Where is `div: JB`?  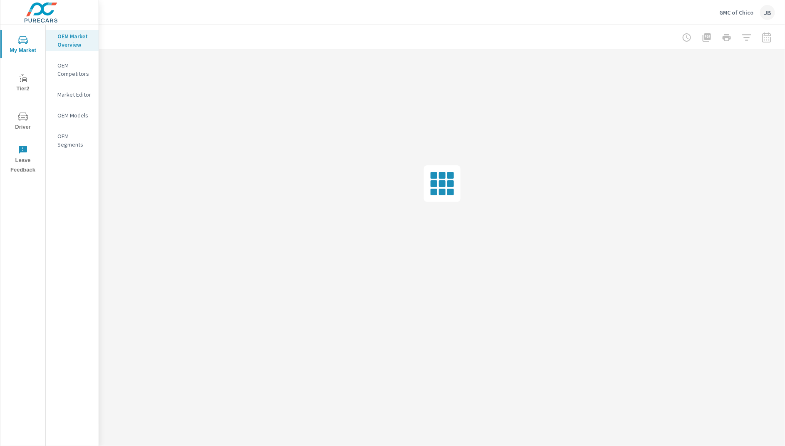
div: JB is located at coordinates (768, 12).